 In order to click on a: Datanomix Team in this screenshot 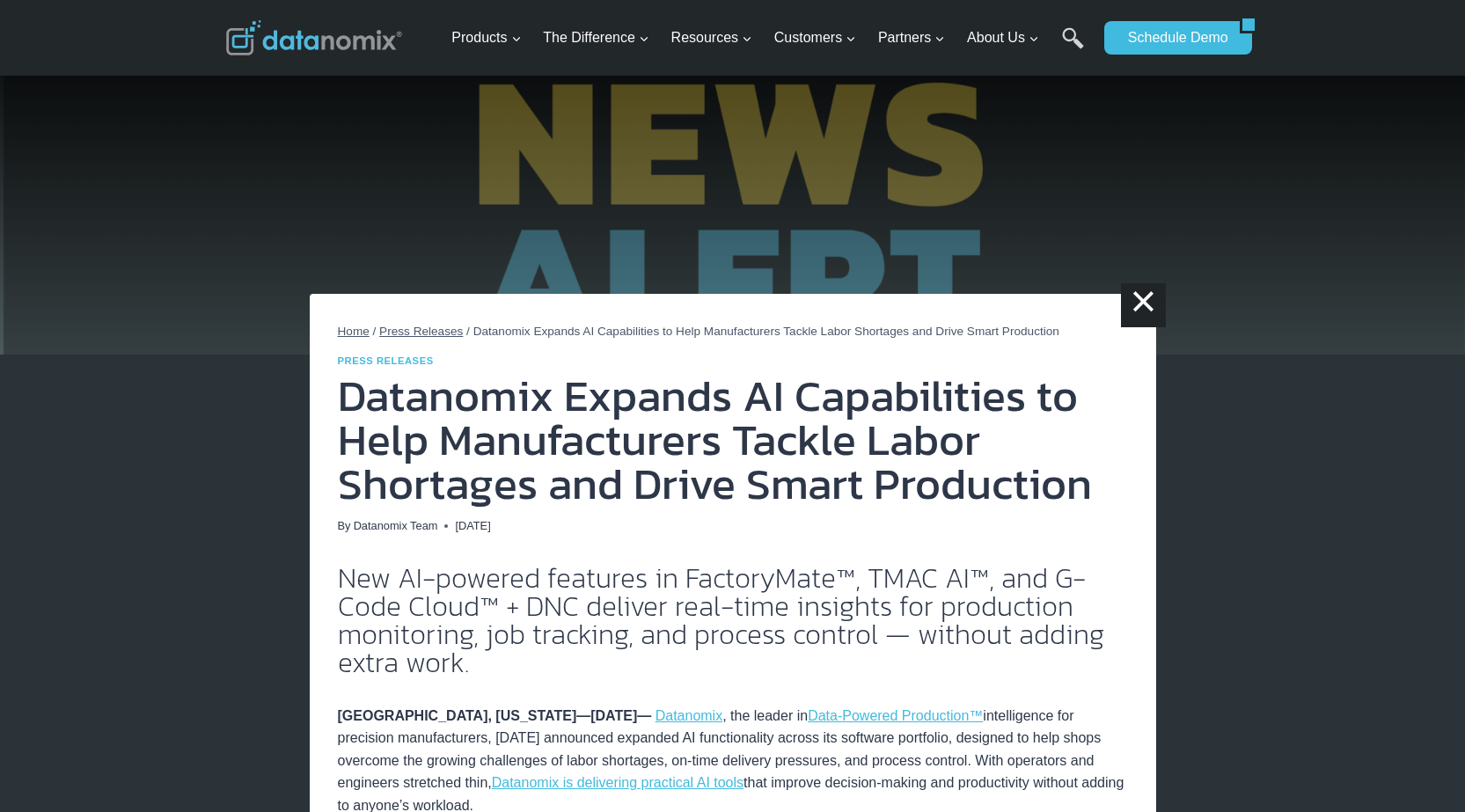, I will do `click(396, 525)`.